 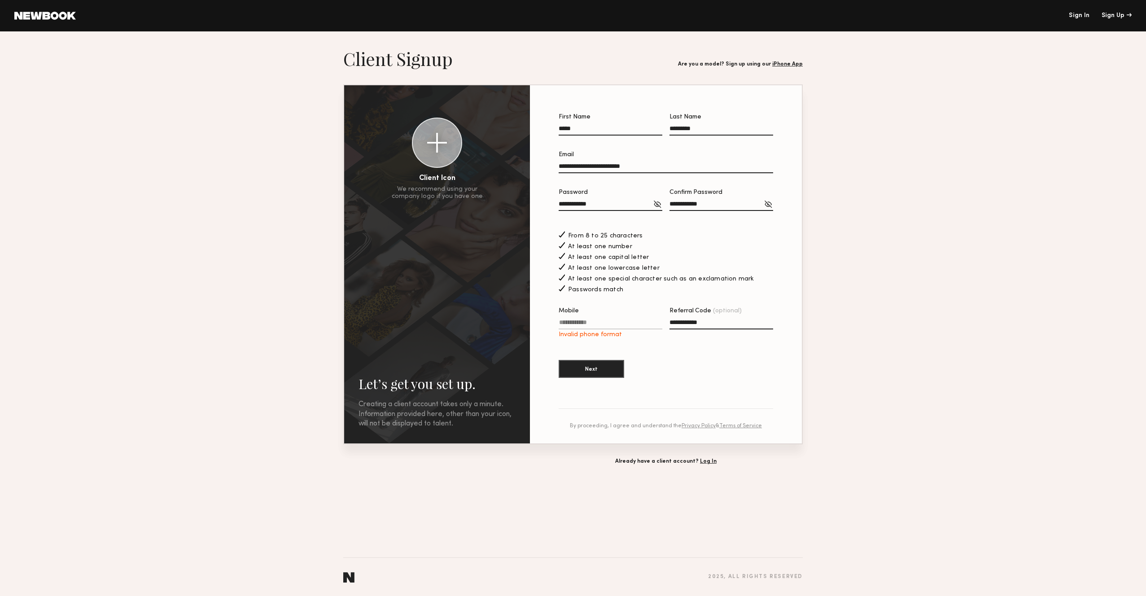 I want to click on input: Referral Code(optional), so click(x=721, y=324).